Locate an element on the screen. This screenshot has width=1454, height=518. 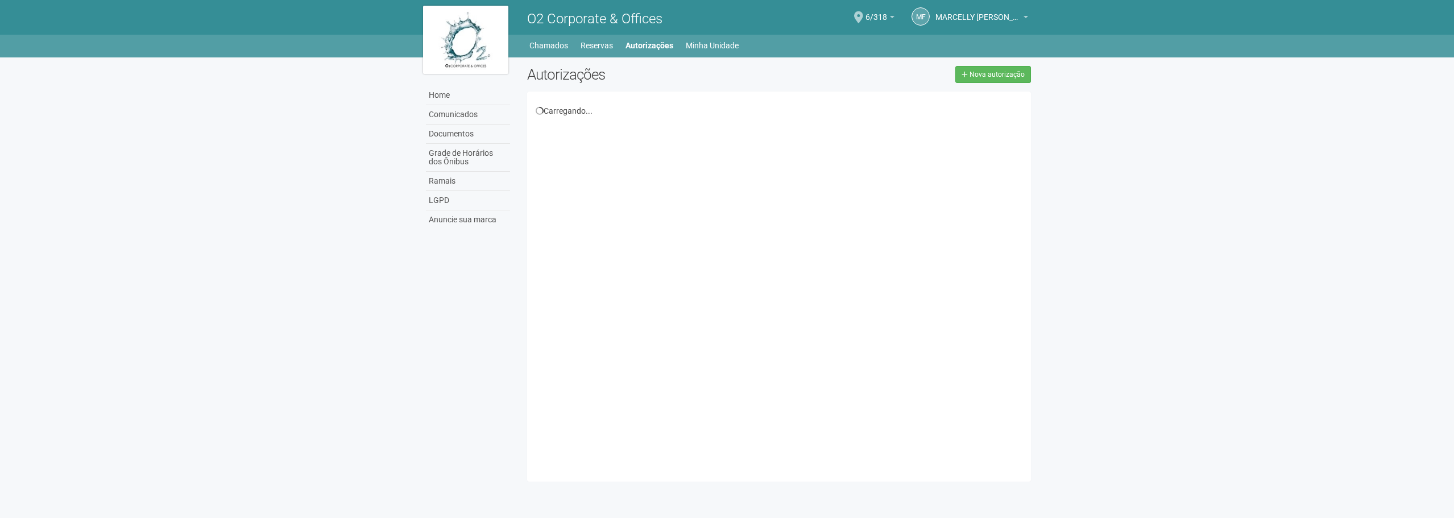
span: MARCELLY FRANCA BRANDAO DE CARVALHO is located at coordinates (978, 11).